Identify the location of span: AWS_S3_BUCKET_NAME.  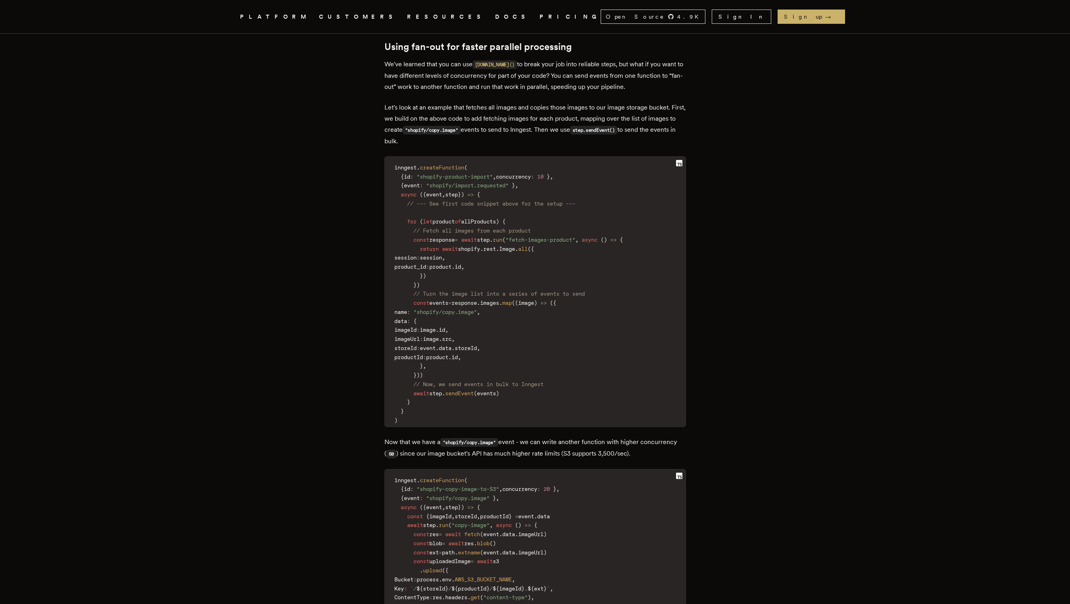
(483, 579).